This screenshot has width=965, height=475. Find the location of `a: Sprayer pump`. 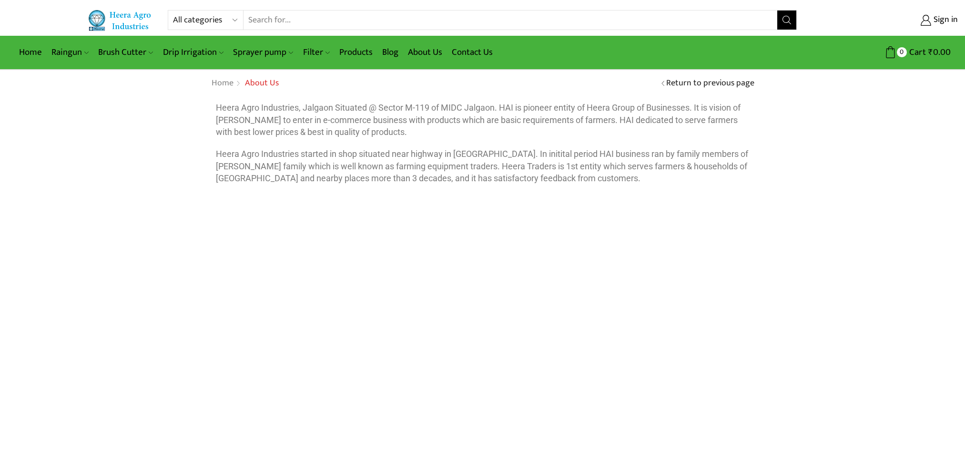

a: Sprayer pump is located at coordinates (263, 52).